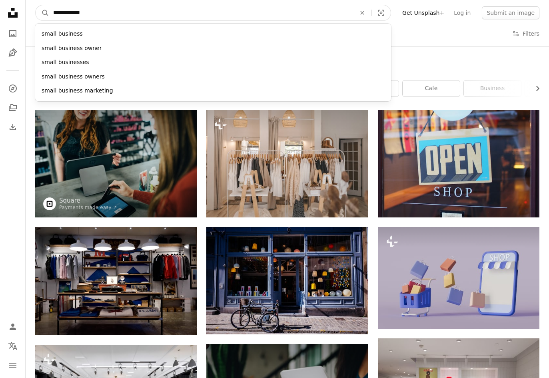 This screenshot has height=378, width=549. I want to click on button: Language, so click(13, 346).